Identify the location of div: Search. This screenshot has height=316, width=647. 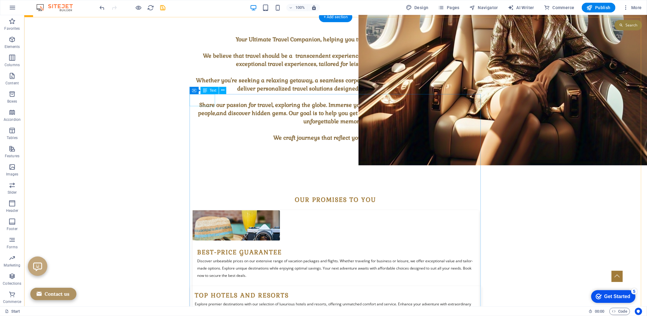
(604, 10).